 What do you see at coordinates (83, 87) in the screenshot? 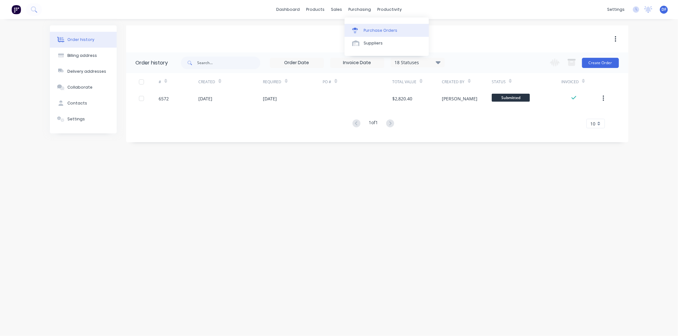
I see `button: Collaborate` at bounding box center [83, 87].